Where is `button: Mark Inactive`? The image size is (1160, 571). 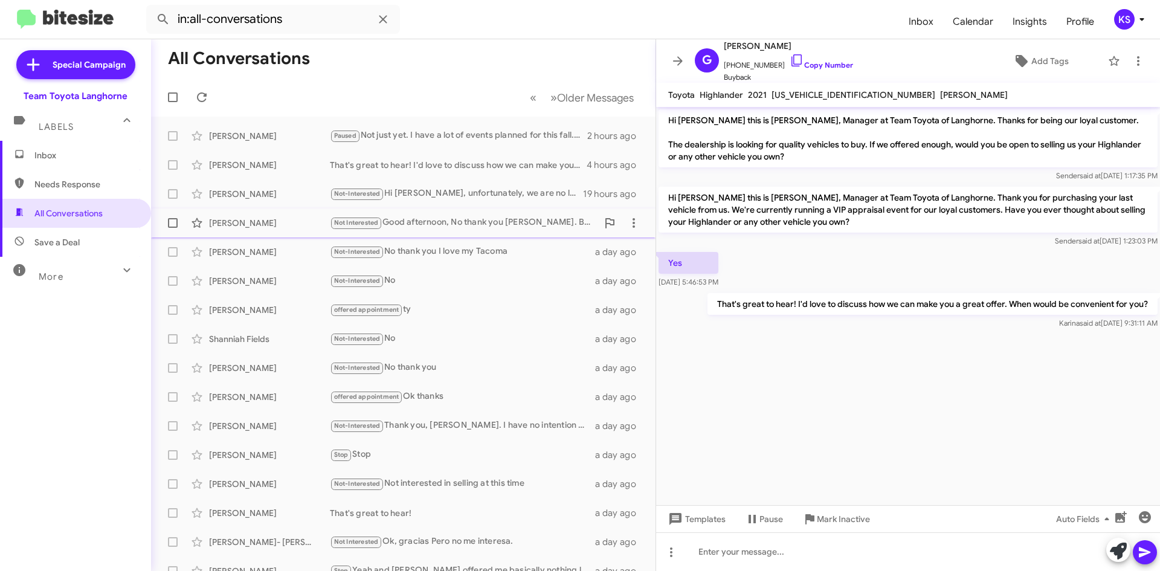
button: Mark Inactive is located at coordinates (836, 519).